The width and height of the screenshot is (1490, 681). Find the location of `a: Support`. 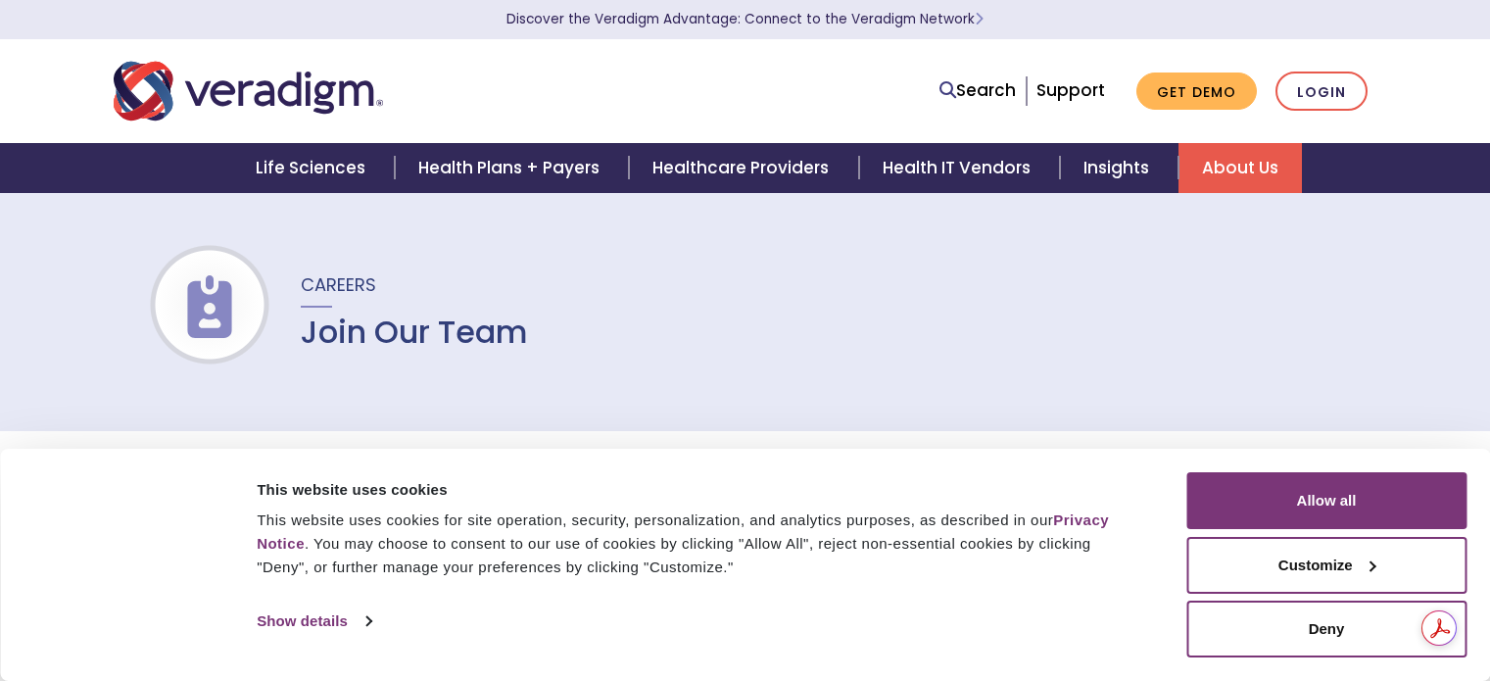

a: Support is located at coordinates (1071, 90).